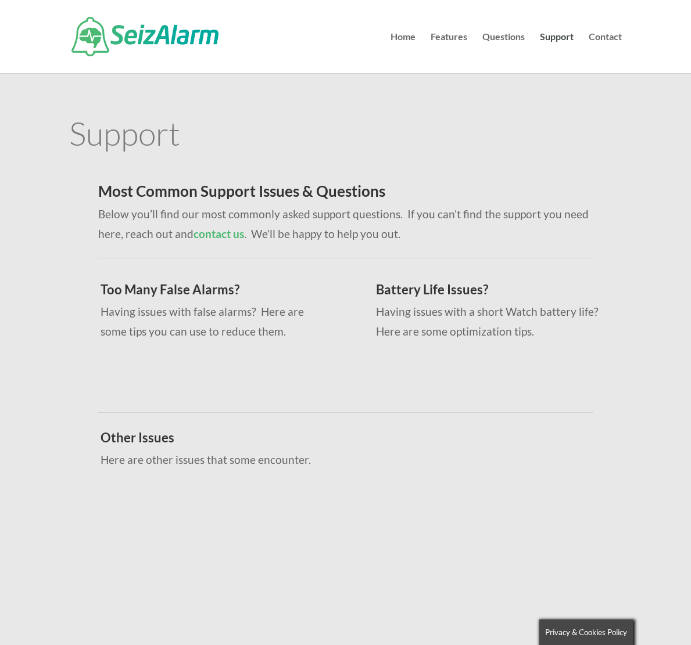  What do you see at coordinates (345, 566) in the screenshot?
I see `h3: My emergency contacts are not receiving help request text messages` at bounding box center [345, 566].